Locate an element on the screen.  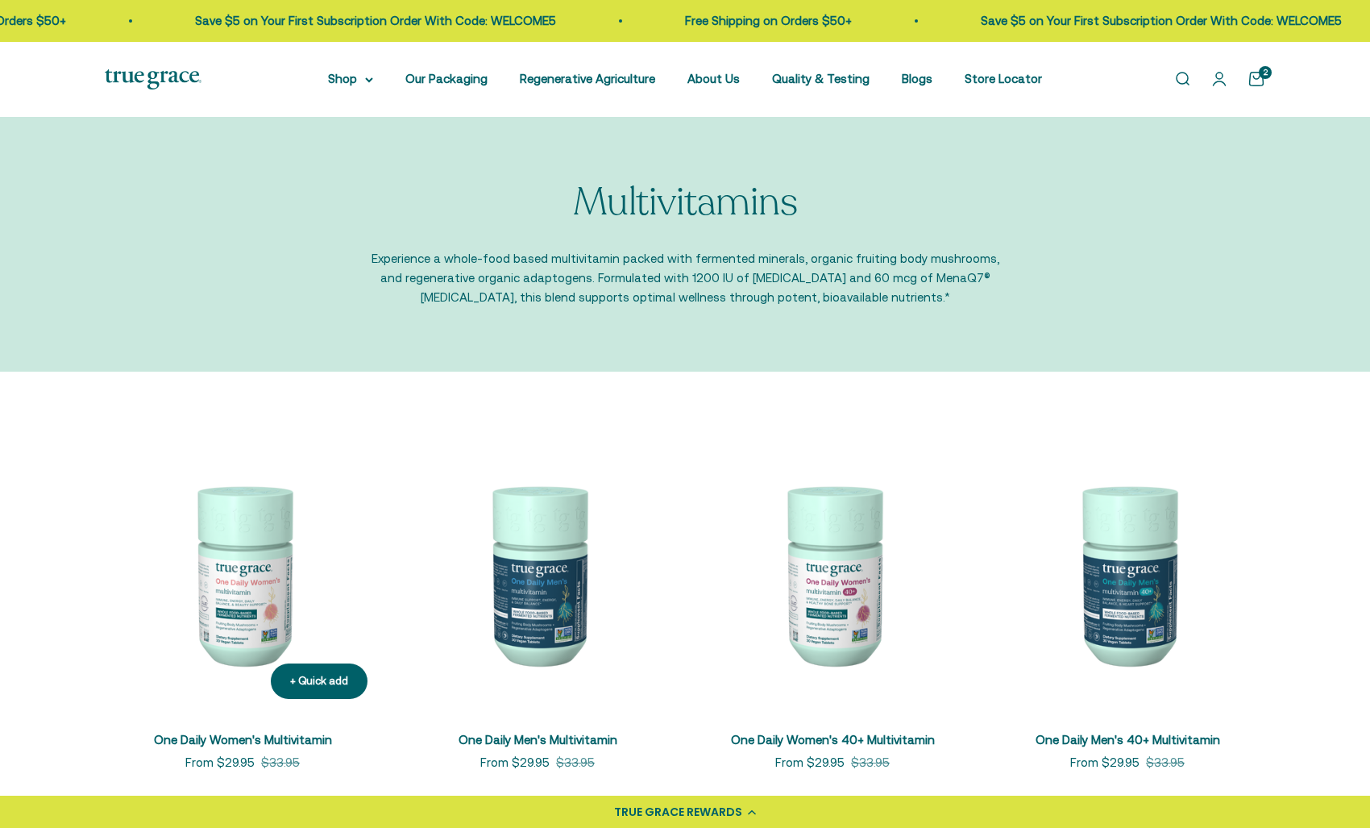
a: Free Shipping on Orders $50+ is located at coordinates (768, 20).